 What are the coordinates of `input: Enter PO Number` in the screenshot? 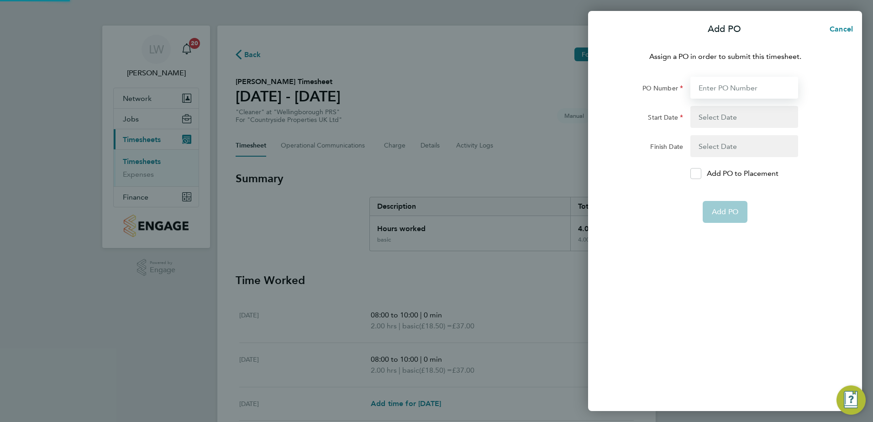 It's located at (745, 88).